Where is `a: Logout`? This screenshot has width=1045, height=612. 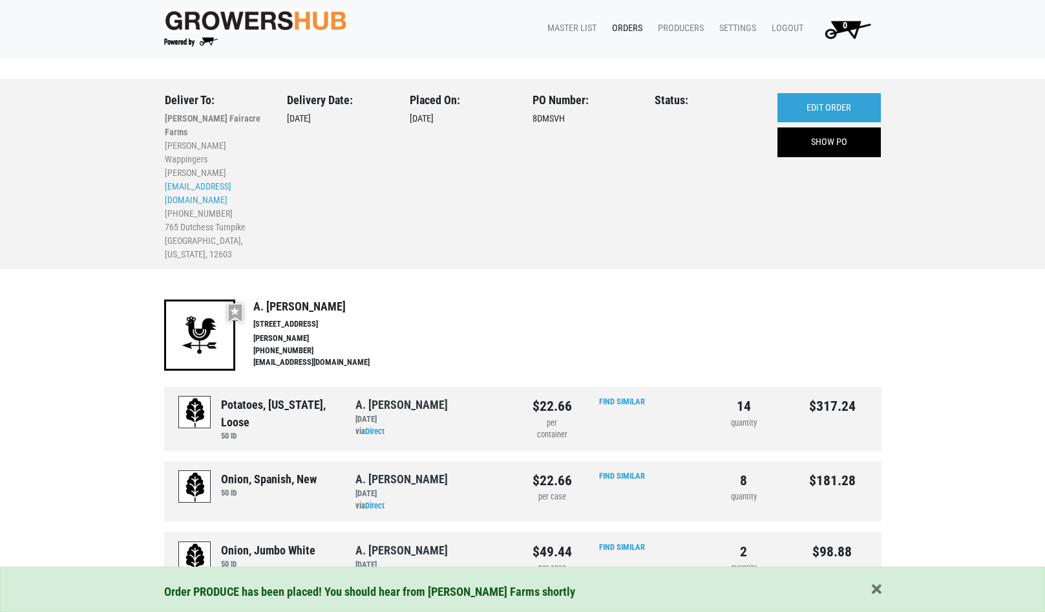 a: Logout is located at coordinates (785, 28).